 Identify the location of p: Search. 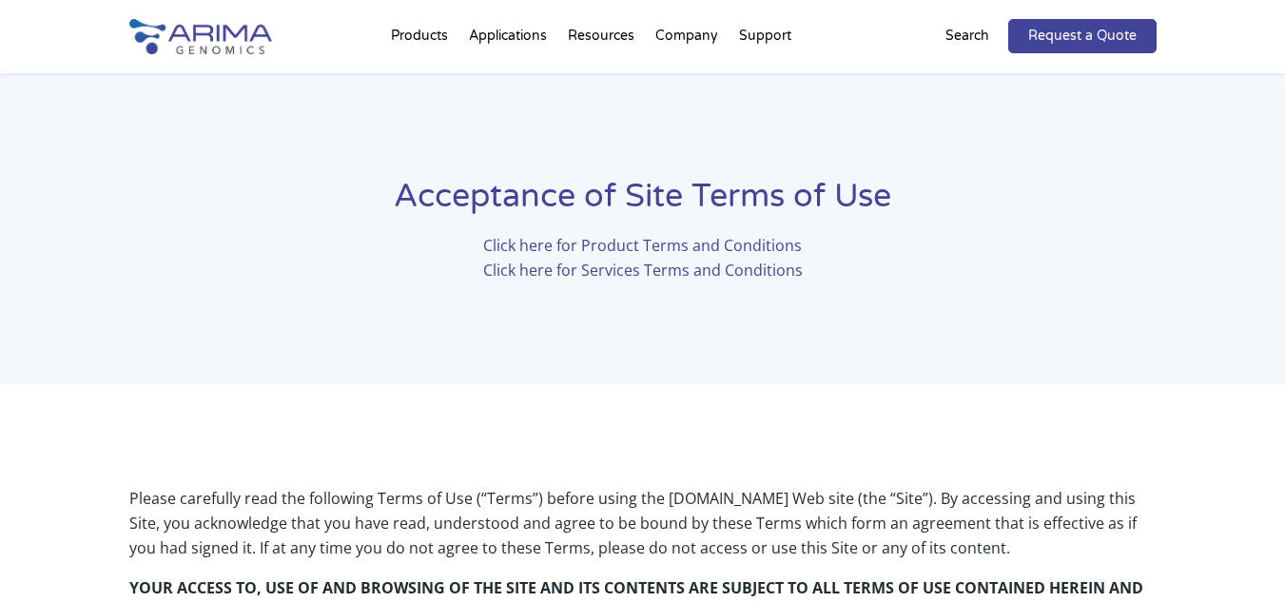
(967, 36).